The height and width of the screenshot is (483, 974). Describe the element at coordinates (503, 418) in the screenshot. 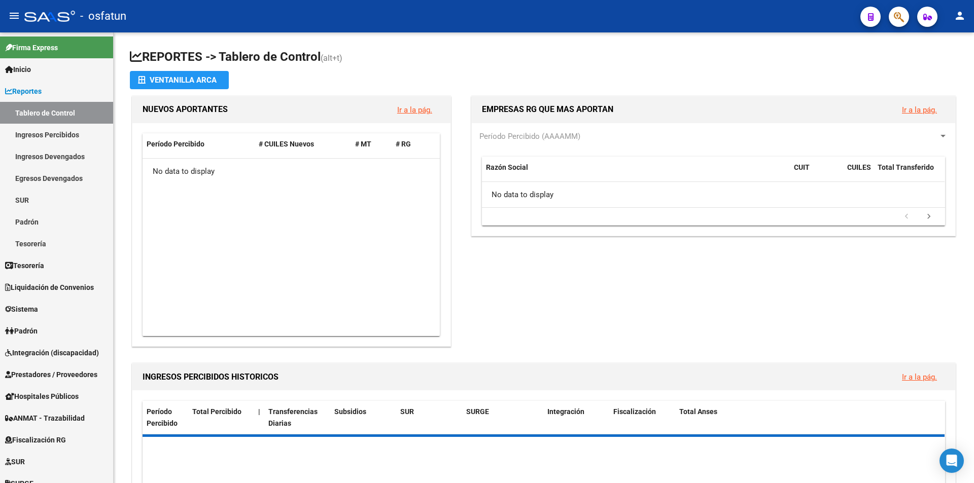

I see `datatable-header-cell: SURGE` at that location.